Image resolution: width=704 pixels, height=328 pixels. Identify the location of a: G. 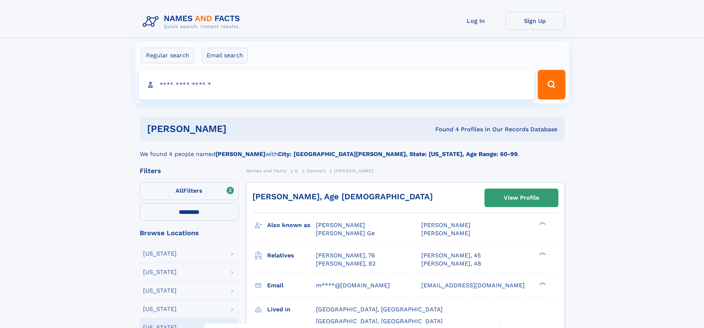
(297, 170).